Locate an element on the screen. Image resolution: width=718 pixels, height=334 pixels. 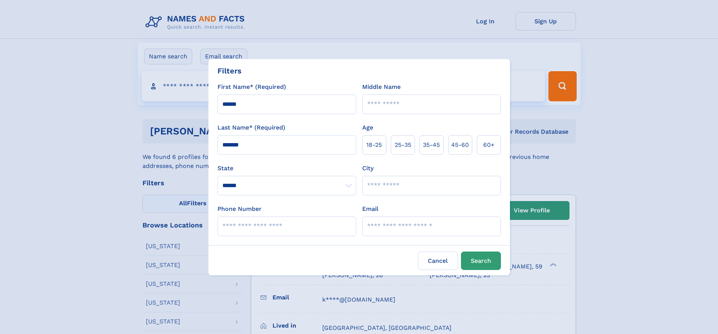
label: Middle Name is located at coordinates (381, 87).